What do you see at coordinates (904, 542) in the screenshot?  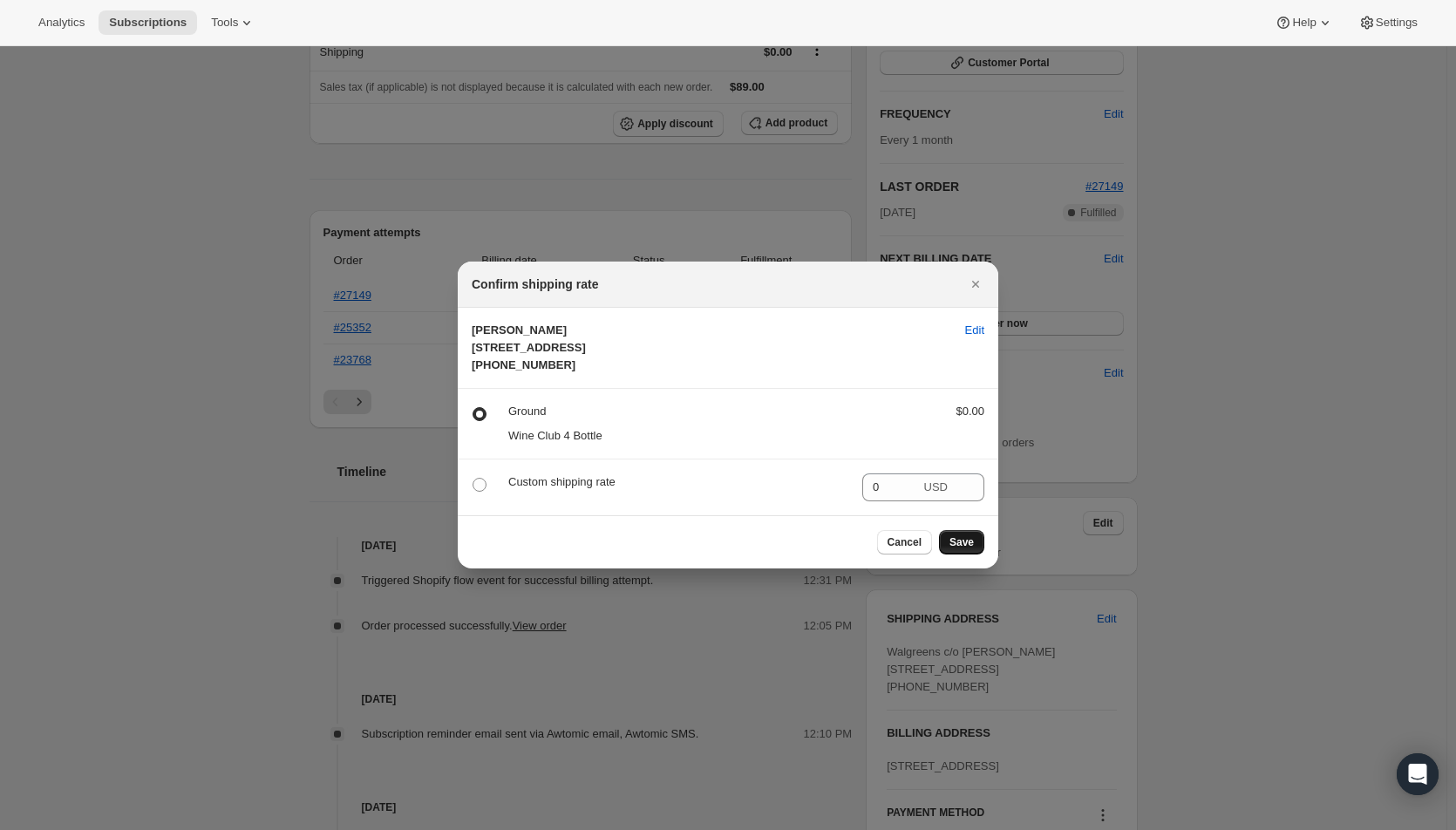 I see `button: Cancel` at bounding box center [904, 542].